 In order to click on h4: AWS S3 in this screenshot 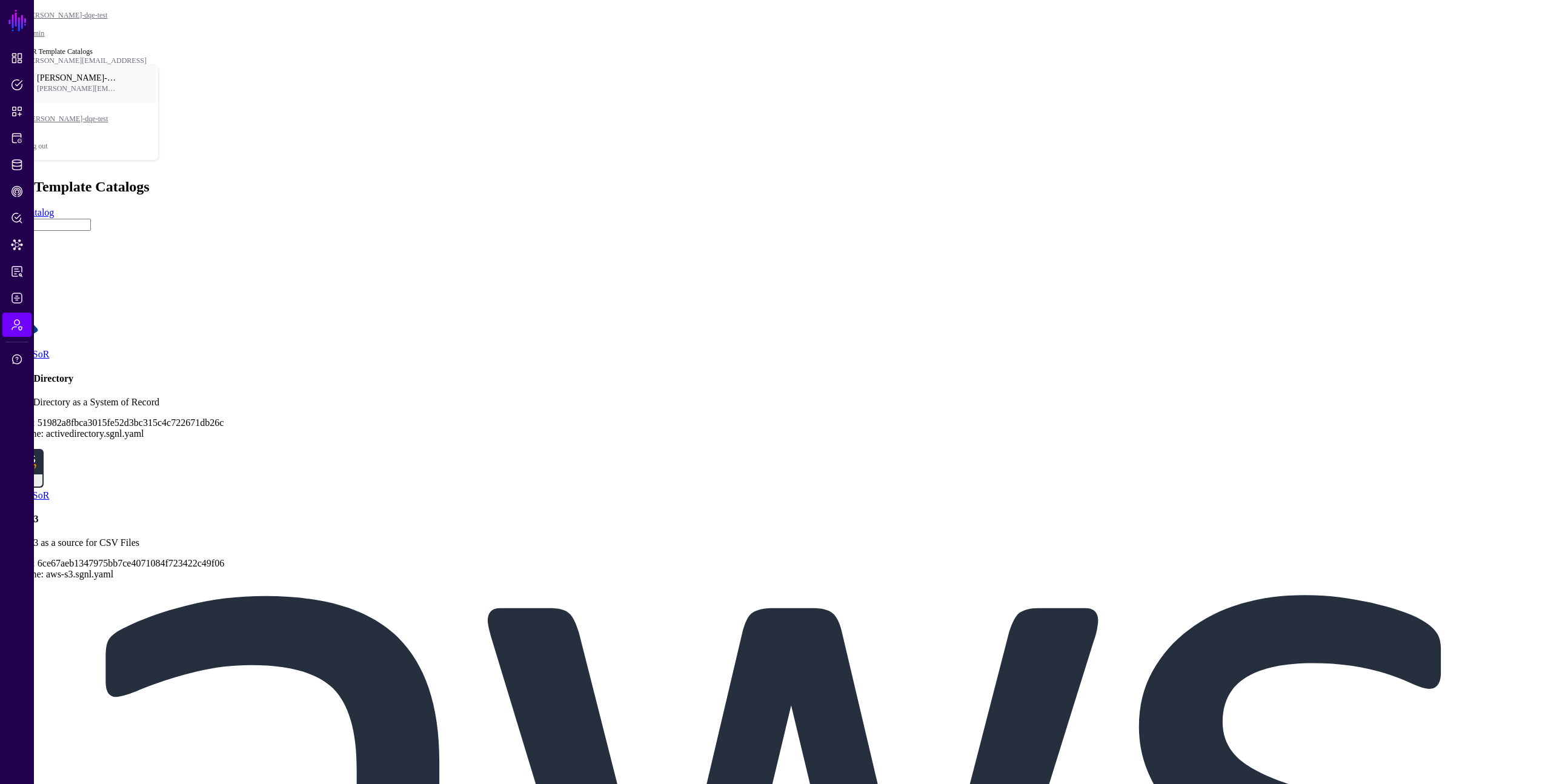, I will do `click(771, 519)`.